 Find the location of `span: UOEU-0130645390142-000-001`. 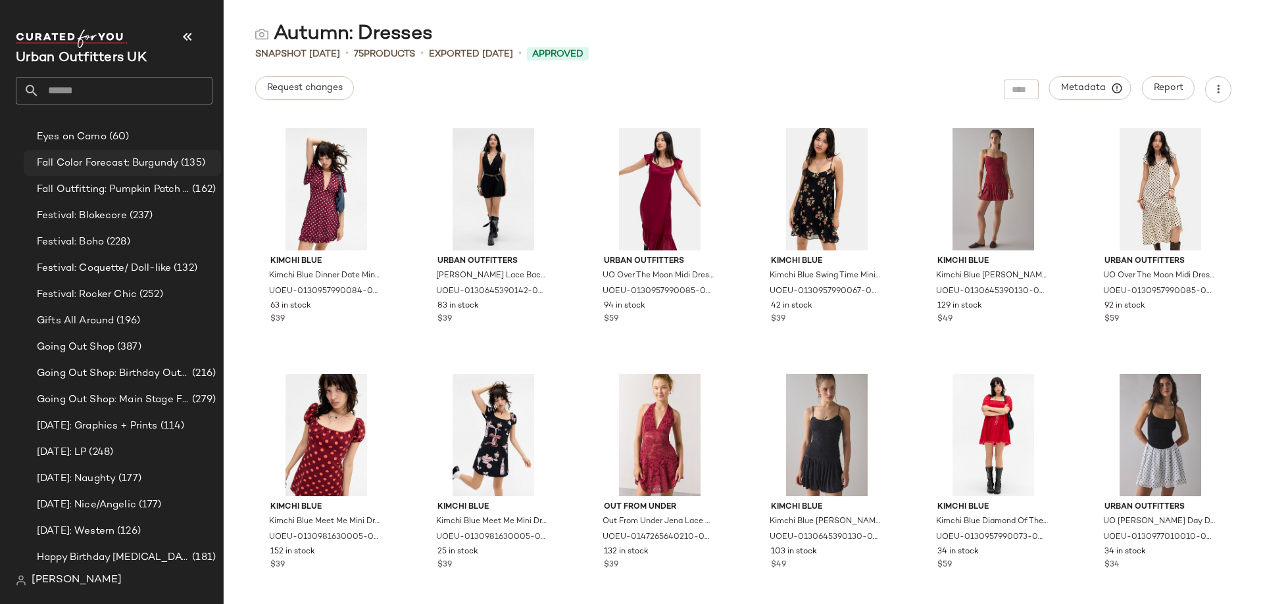

span: UOEU-0130645390142-000-001 is located at coordinates (492, 292).